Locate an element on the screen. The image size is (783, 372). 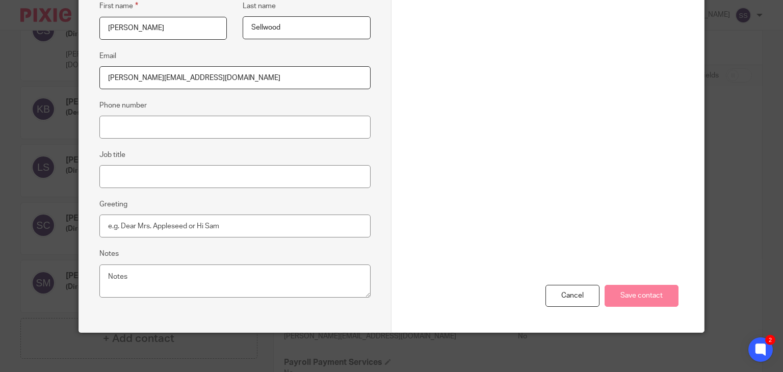
label: Email is located at coordinates (108, 56).